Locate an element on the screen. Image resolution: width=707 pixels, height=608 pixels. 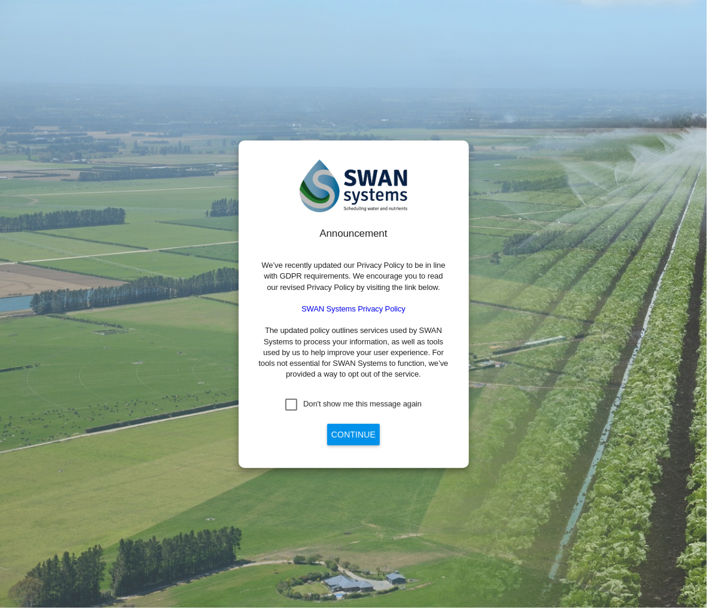
div: Don't show me this message again is located at coordinates (362, 404).